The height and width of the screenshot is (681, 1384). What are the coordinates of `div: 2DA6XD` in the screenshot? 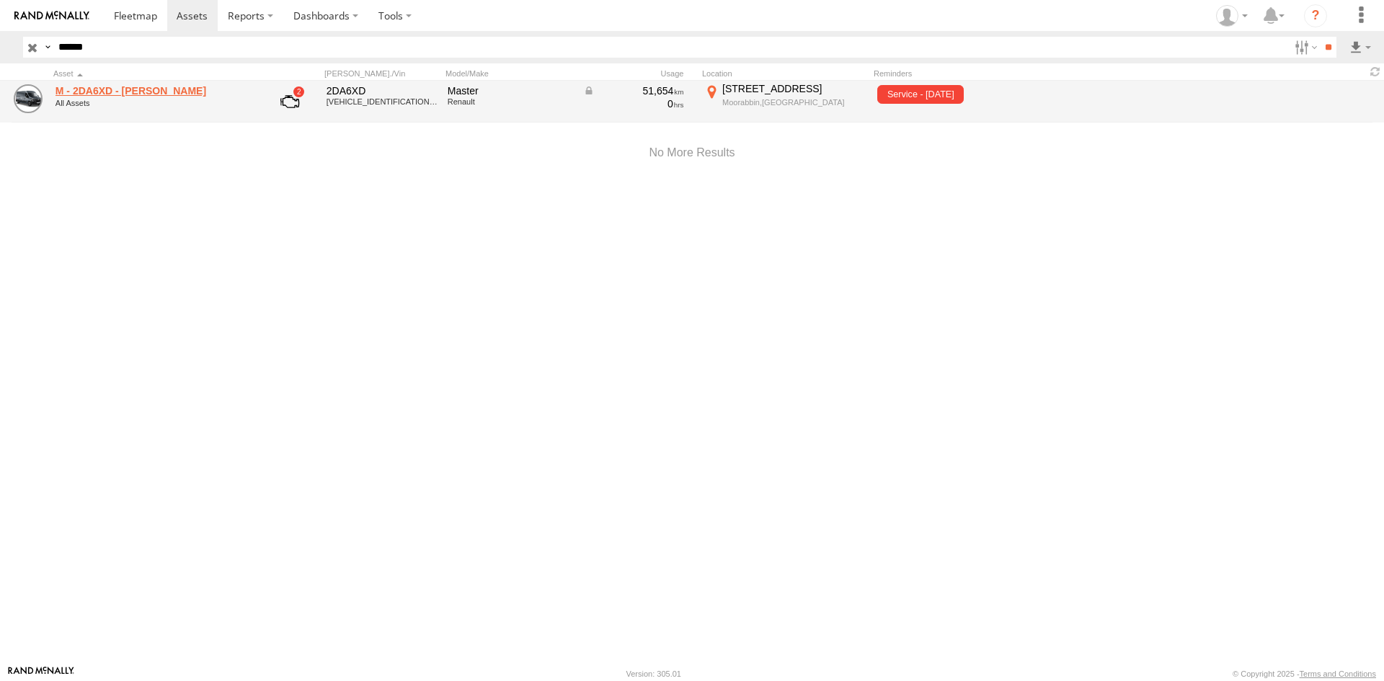 It's located at (382, 91).